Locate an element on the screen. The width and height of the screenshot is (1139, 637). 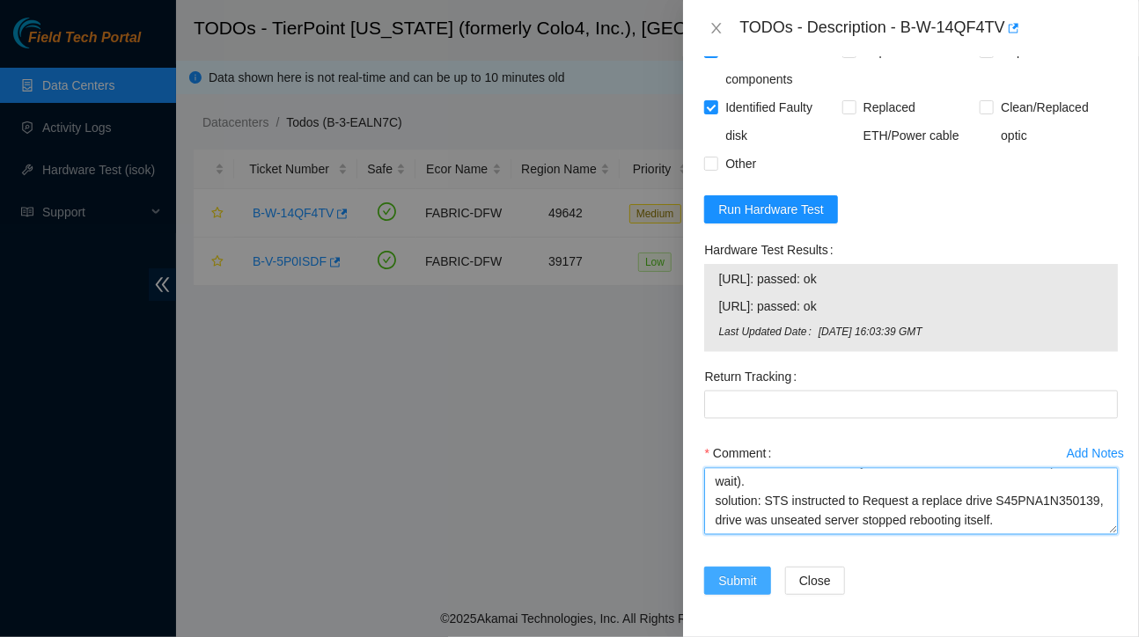
div: TODOs - Description - B-W-14QF4TV is located at coordinates (928, 28).